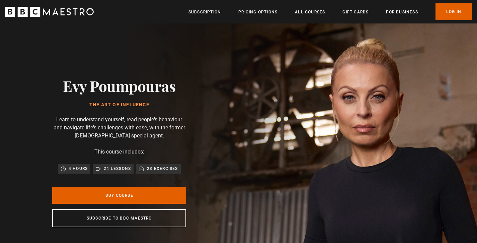  What do you see at coordinates (330, 12) in the screenshot?
I see `nav: Primary` at bounding box center [330, 12].